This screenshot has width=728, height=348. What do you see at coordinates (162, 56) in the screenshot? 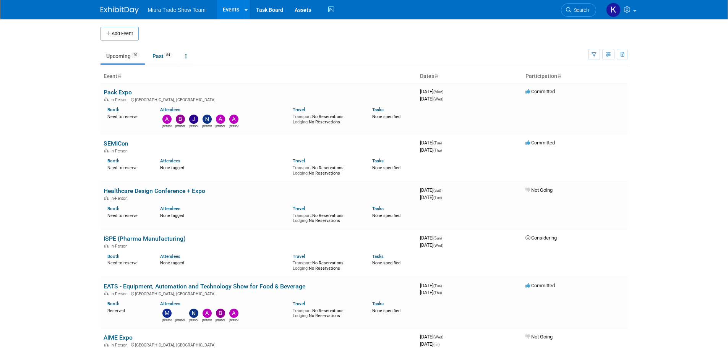
I see `a: Past84` at bounding box center [162, 56].